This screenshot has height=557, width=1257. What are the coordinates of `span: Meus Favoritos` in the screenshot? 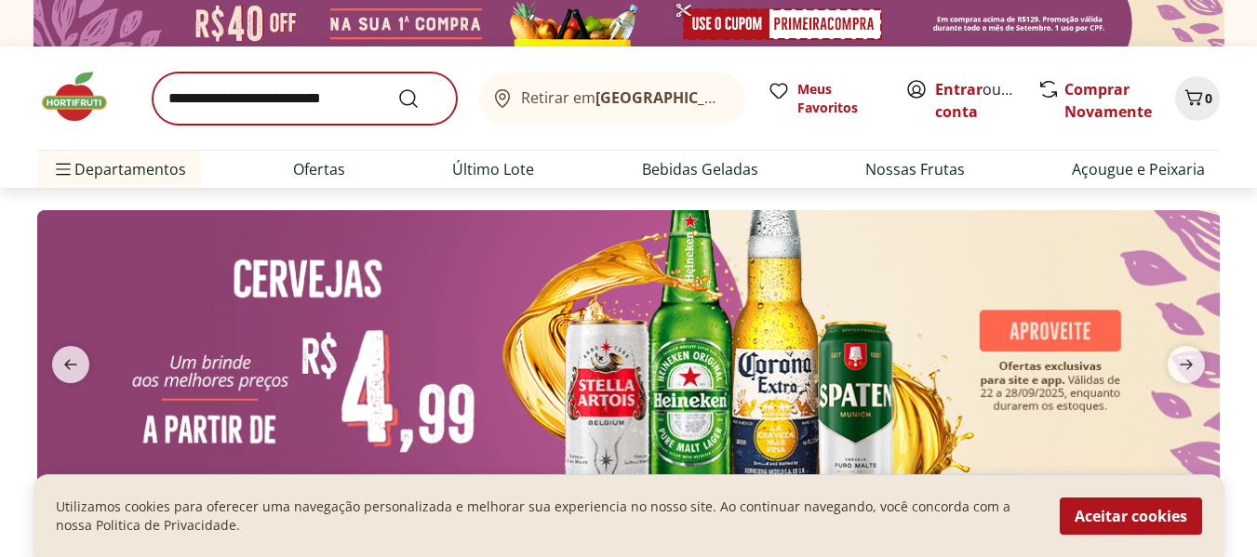 It's located at (840, 99).